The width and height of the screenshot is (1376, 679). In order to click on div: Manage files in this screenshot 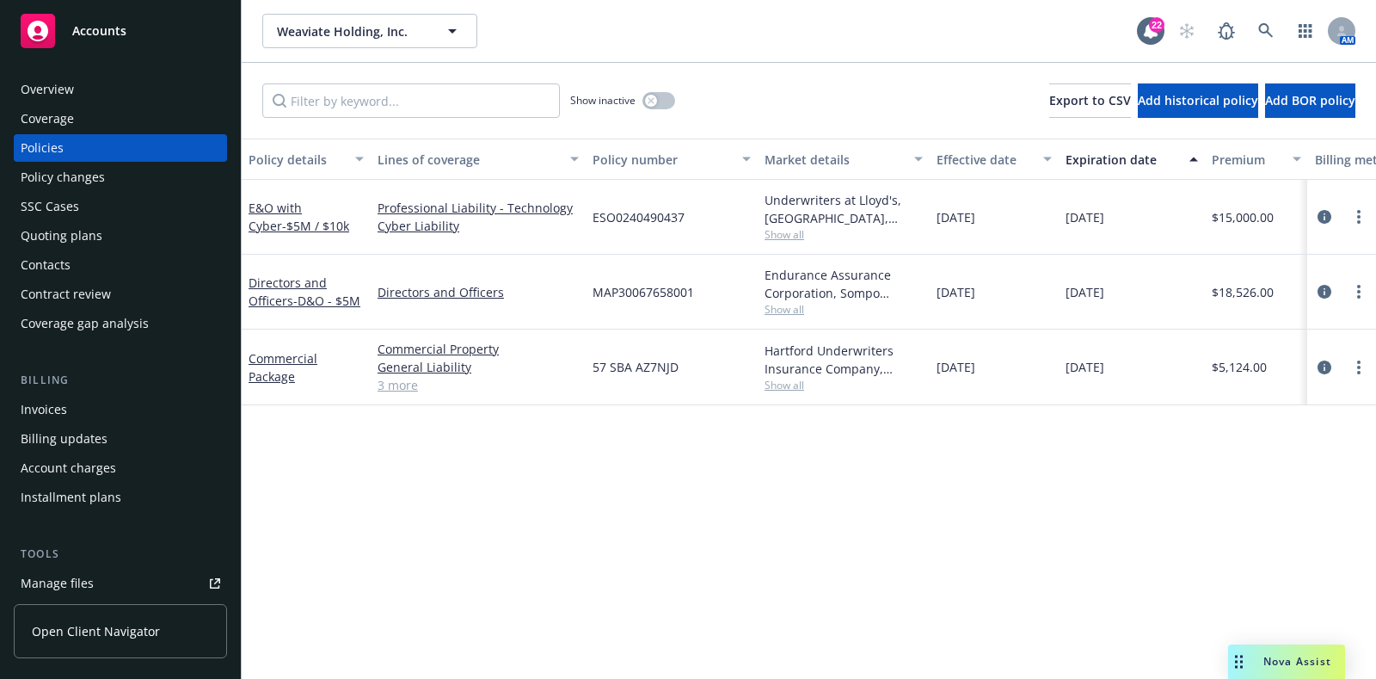, I will do `click(57, 583)`.